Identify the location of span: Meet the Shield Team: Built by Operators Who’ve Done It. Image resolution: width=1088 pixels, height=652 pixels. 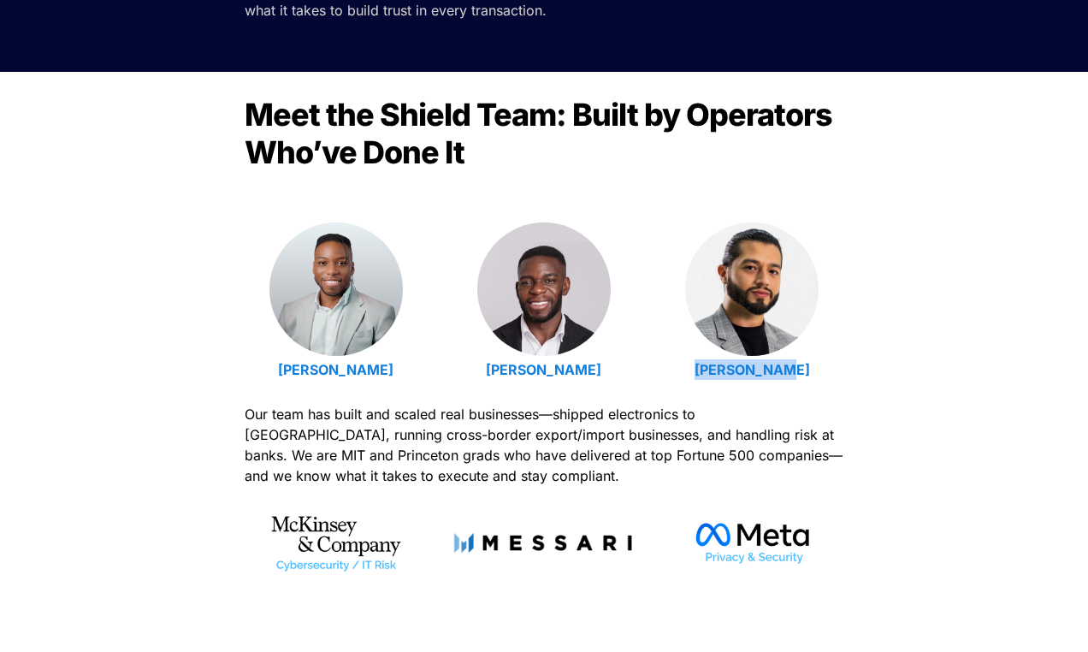
(541, 133).